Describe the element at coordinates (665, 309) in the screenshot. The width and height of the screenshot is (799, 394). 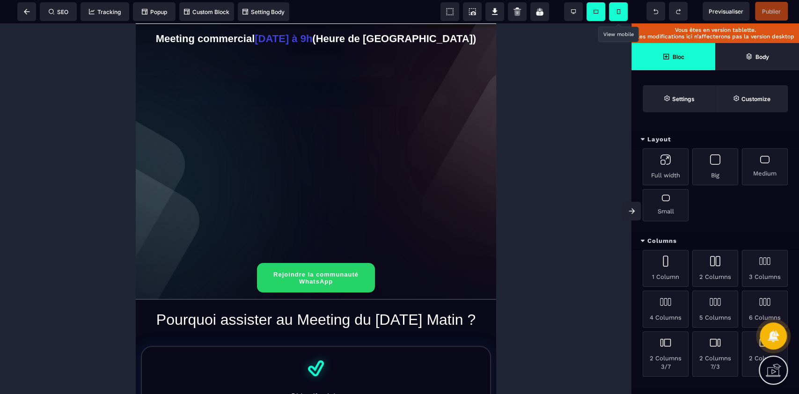
I see `div: 4 Columns` at that location.